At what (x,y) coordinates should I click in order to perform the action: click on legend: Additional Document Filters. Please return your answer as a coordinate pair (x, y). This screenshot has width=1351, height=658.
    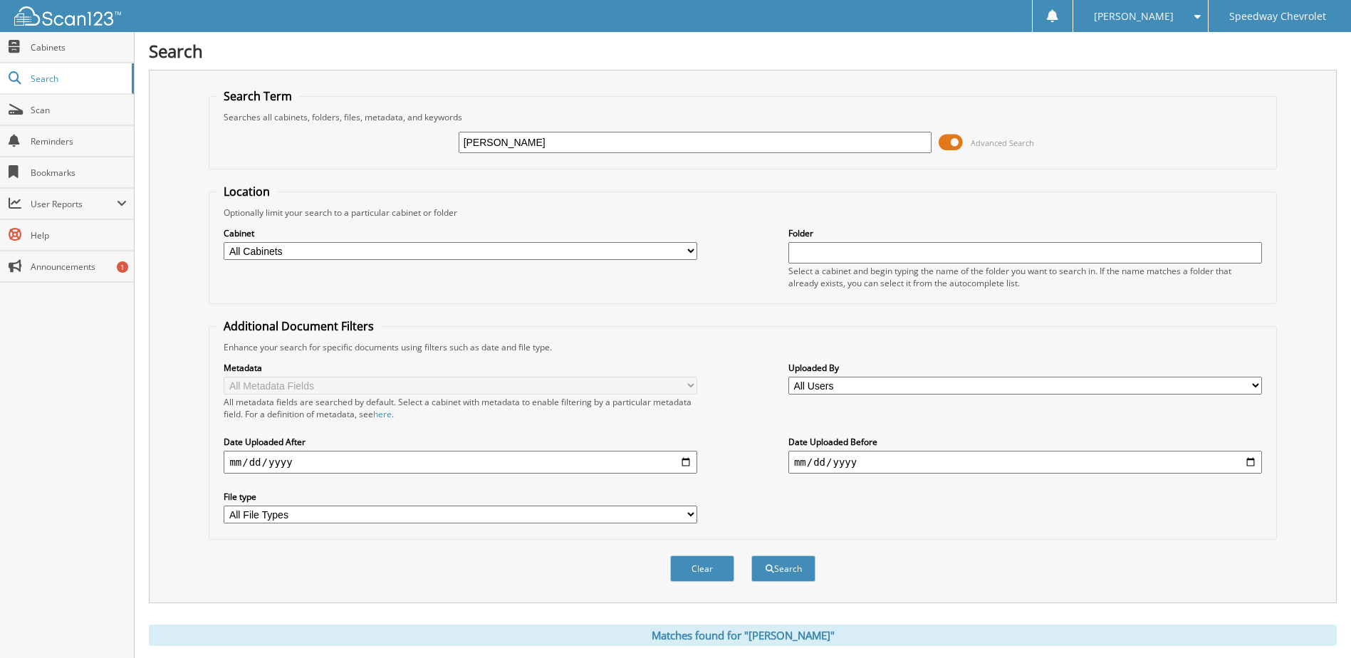
    Looking at the image, I should click on (298, 326).